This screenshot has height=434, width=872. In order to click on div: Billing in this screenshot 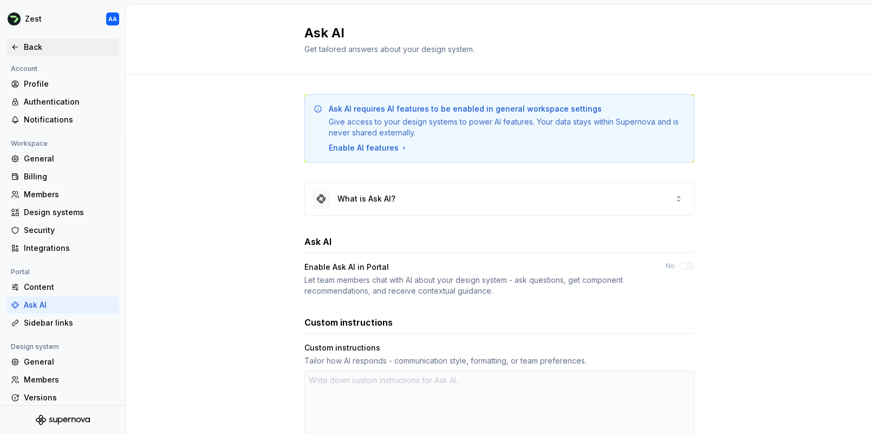, I will do `click(69, 177)`.